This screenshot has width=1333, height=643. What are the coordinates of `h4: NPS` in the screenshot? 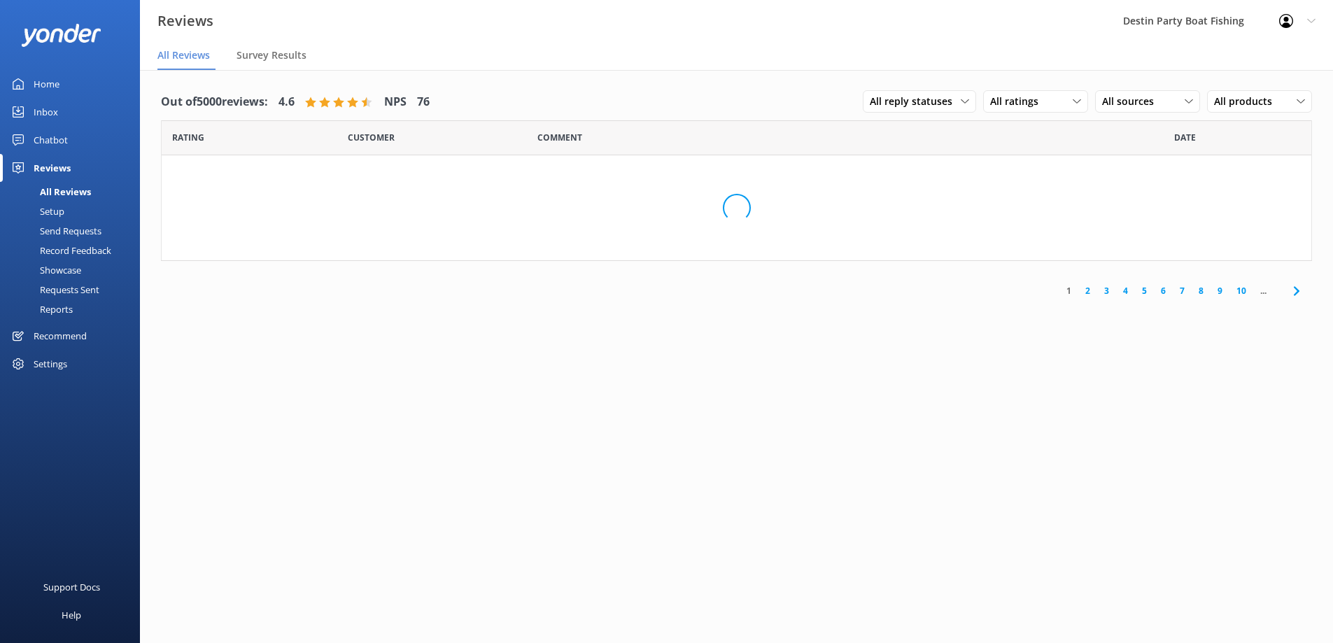 It's located at (395, 102).